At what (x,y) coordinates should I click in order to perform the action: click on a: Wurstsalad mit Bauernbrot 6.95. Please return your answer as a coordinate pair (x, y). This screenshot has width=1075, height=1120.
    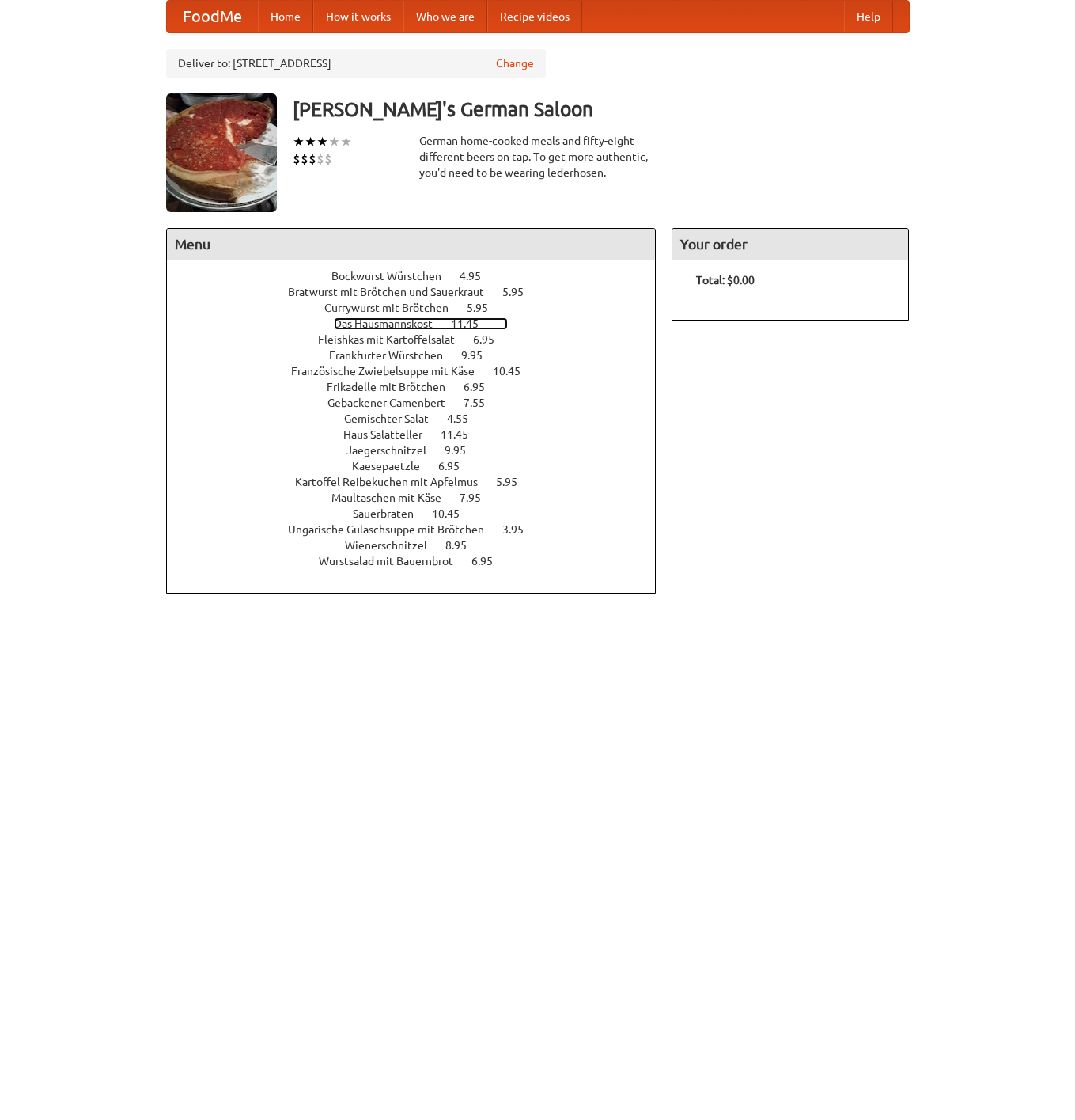
    Looking at the image, I should click on (420, 561).